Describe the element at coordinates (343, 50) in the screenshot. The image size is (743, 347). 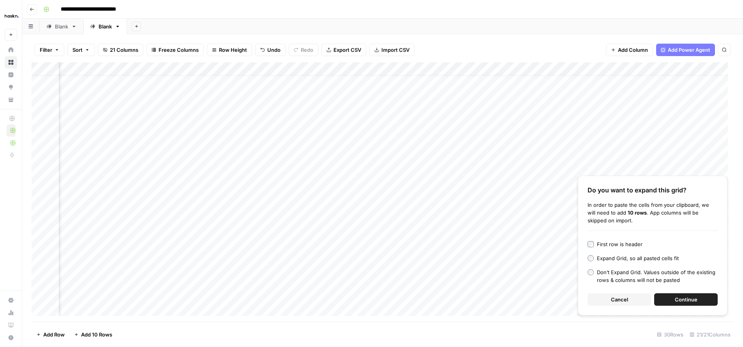
I see `button: Export CSV` at that location.